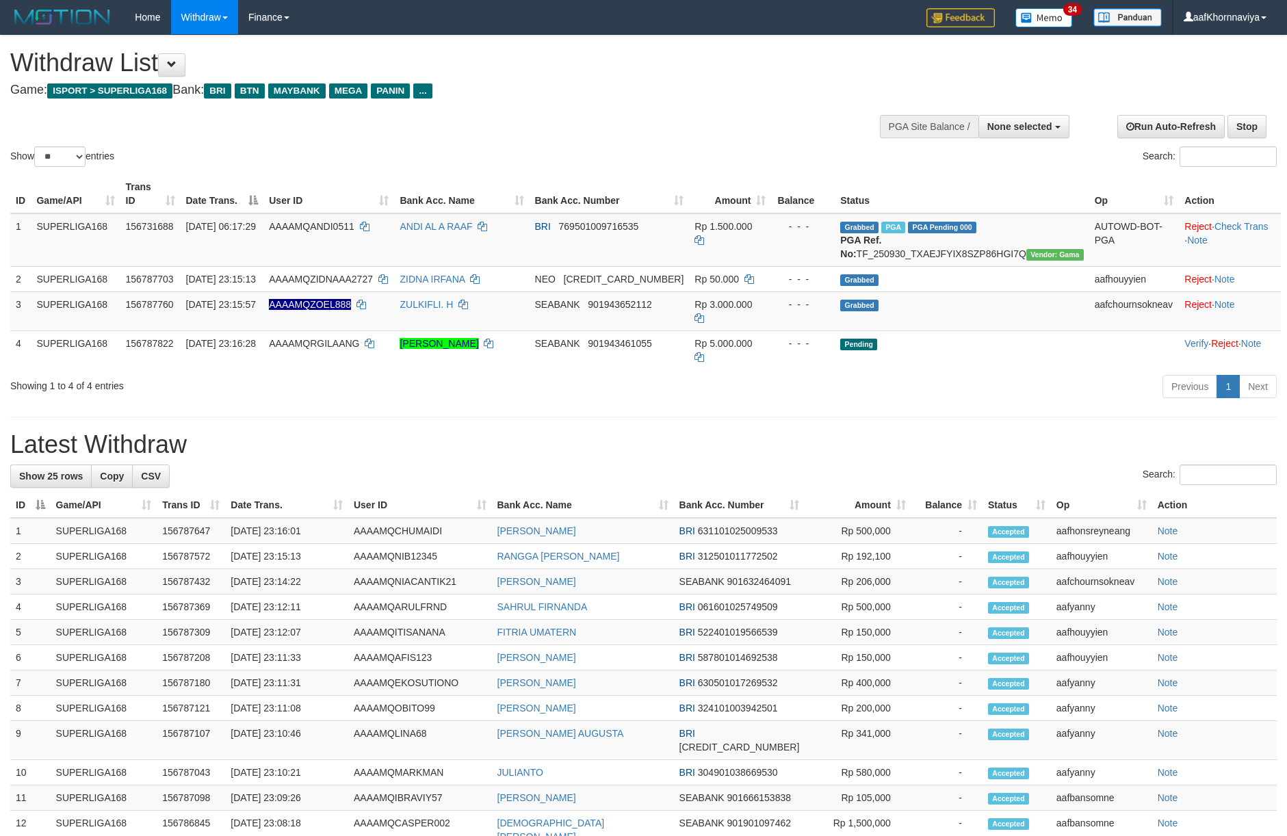  Describe the element at coordinates (759, 798) in the screenshot. I see `span: Copy 901666153838 to clipboard` at that location.